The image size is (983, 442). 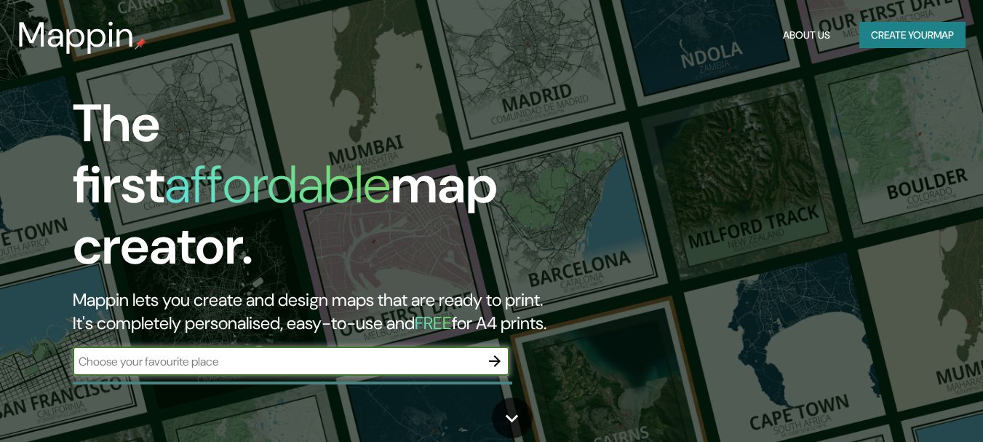 What do you see at coordinates (76, 35) in the screenshot?
I see `h3: Mappin` at bounding box center [76, 35].